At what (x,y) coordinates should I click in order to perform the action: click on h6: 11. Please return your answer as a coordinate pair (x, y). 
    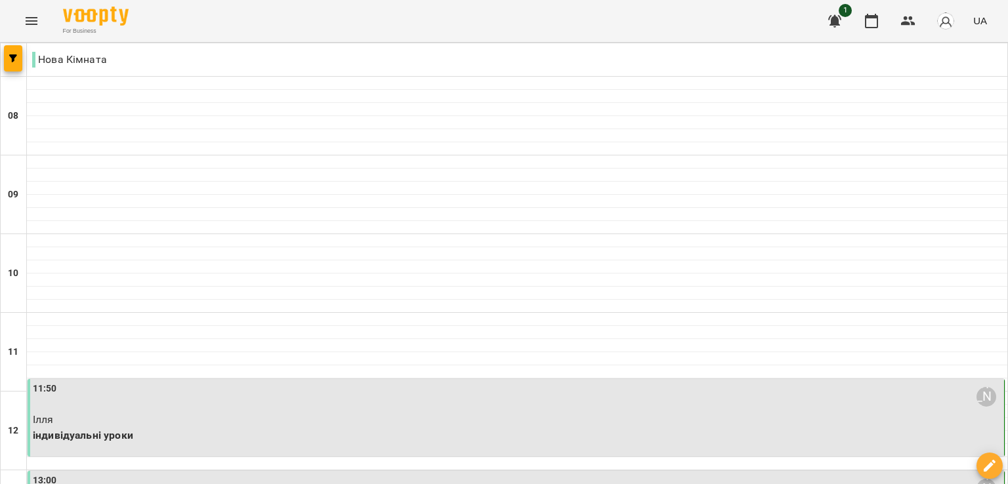
    Looking at the image, I should click on (13, 352).